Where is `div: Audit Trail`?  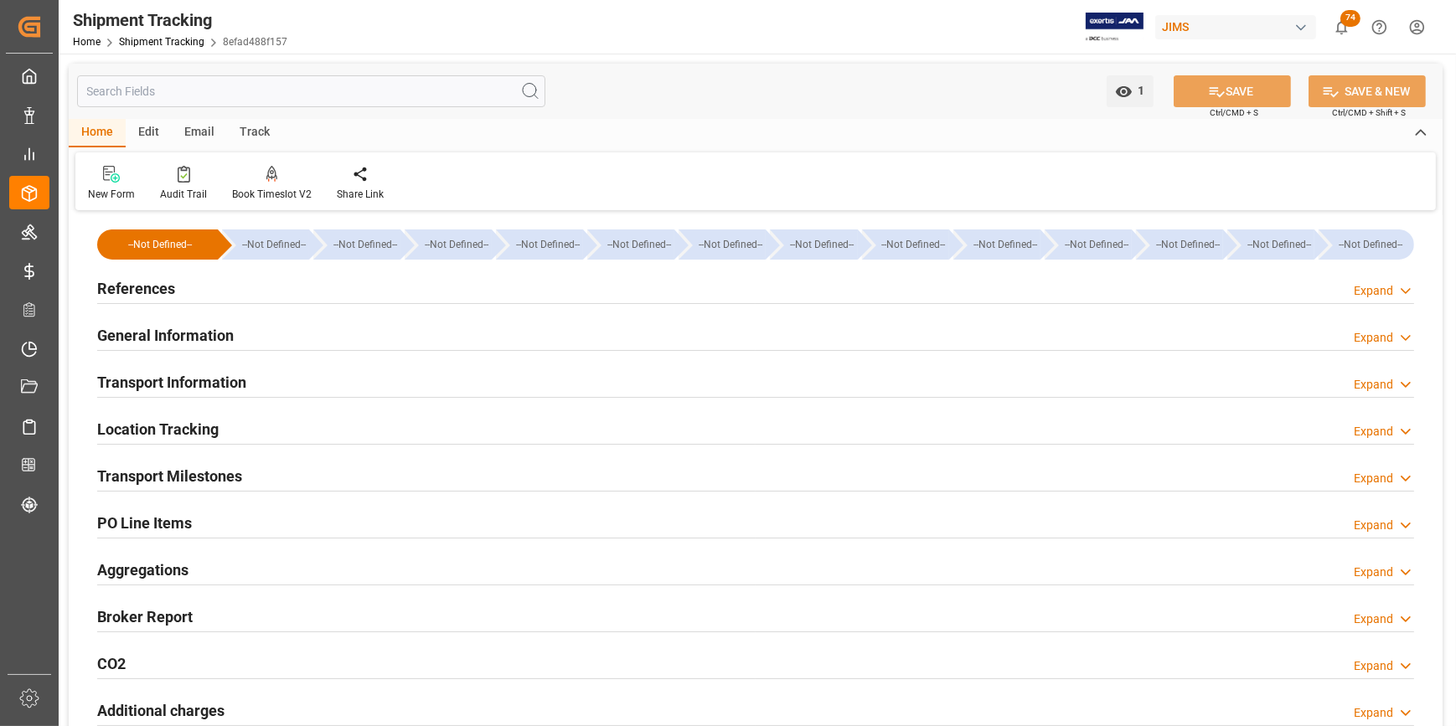
div: Audit Trail is located at coordinates (184, 194).